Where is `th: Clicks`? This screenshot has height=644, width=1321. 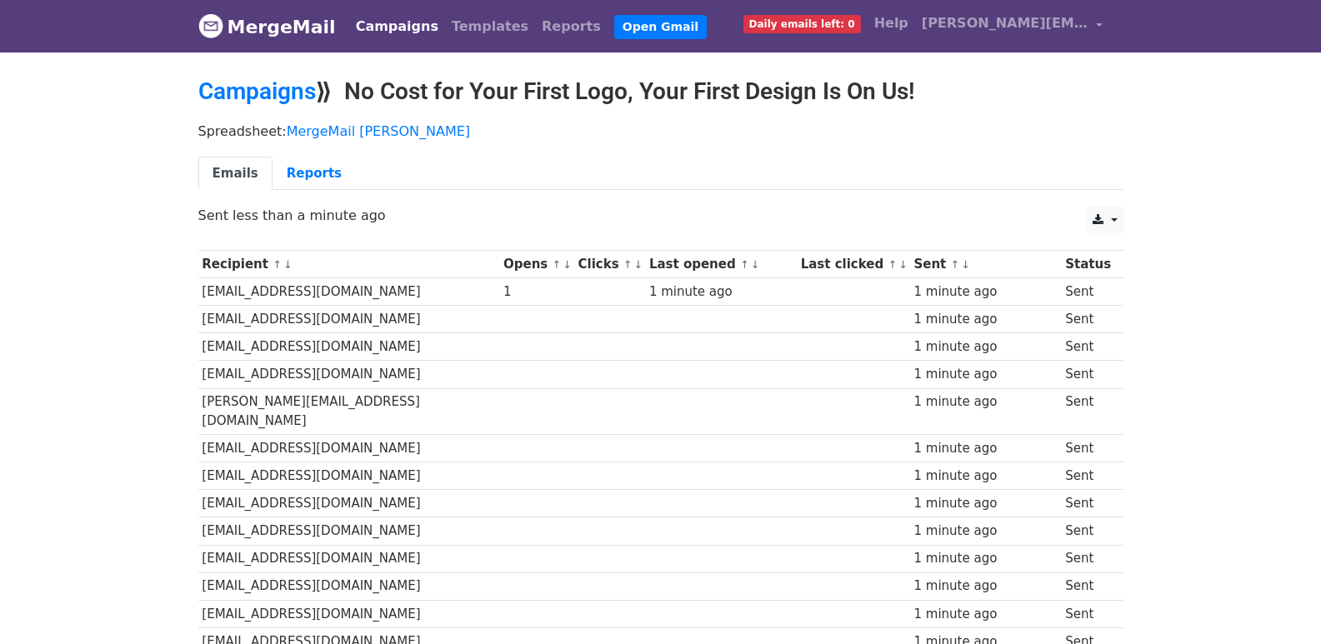
th: Clicks is located at coordinates (609, 264).